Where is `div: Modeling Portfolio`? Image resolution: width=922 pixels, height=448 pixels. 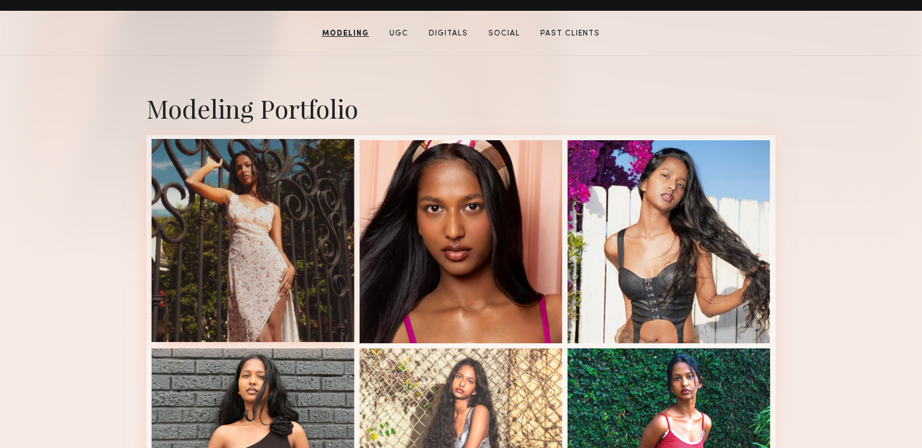 div: Modeling Portfolio is located at coordinates (461, 108).